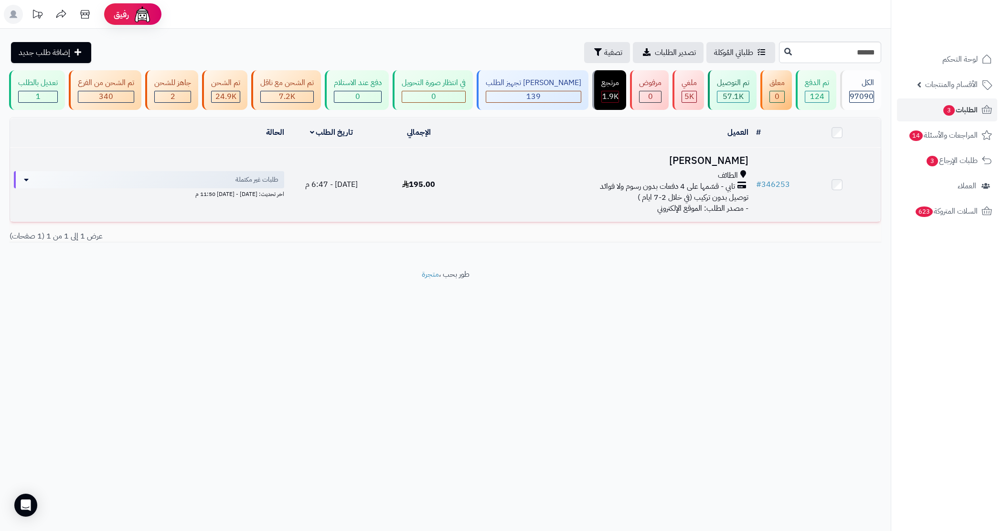  I want to click on a: الكل97090, so click(861, 90).